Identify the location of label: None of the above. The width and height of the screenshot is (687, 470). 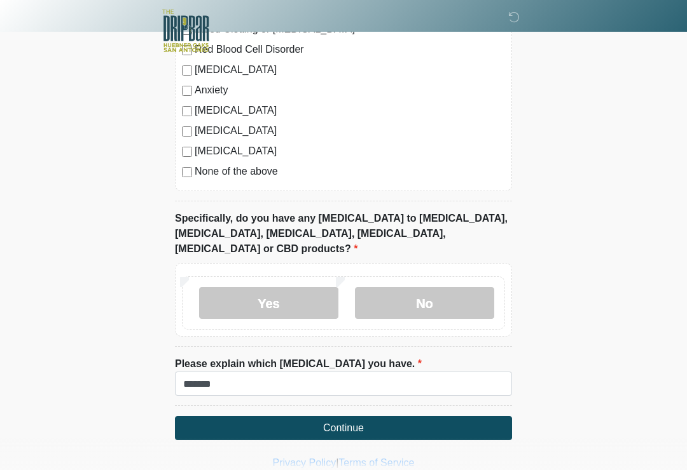
(350, 172).